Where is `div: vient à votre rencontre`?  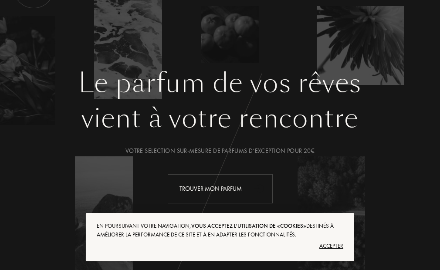 div: vient à votre rencontre is located at coordinates (220, 118).